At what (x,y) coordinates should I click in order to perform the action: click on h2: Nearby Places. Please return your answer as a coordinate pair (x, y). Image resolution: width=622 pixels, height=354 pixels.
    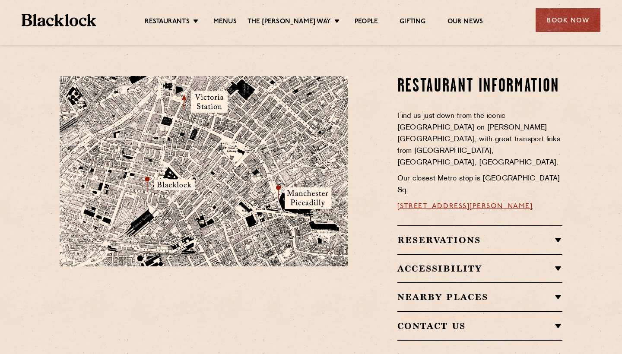
    Looking at the image, I should click on (480, 297).